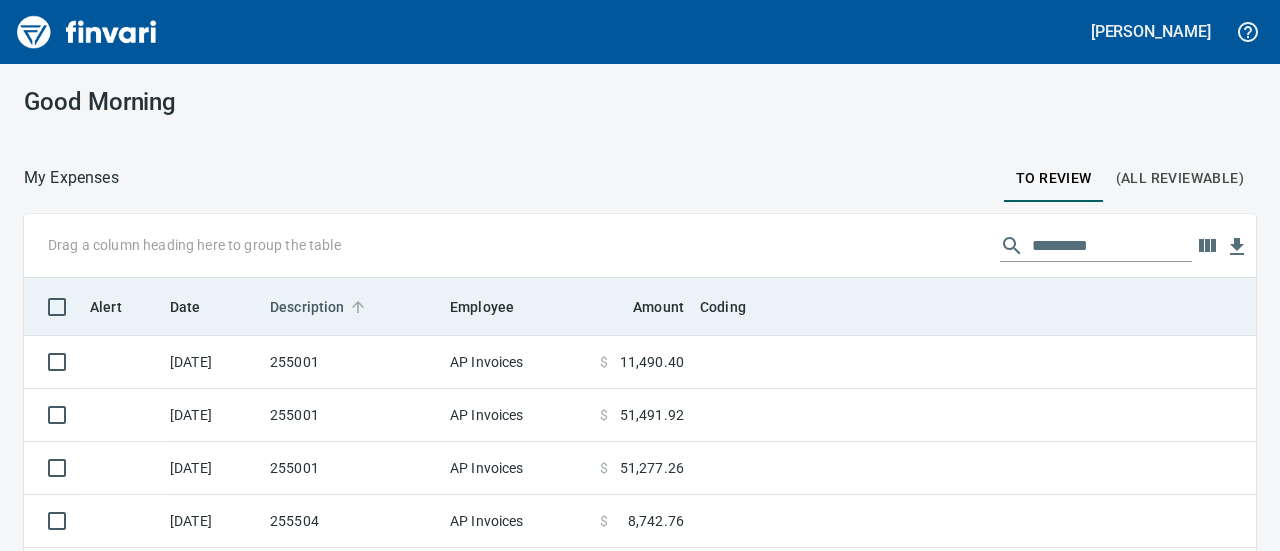 The image size is (1280, 551). What do you see at coordinates (213, 102) in the screenshot?
I see `h3: Good Morning` at bounding box center [213, 102].